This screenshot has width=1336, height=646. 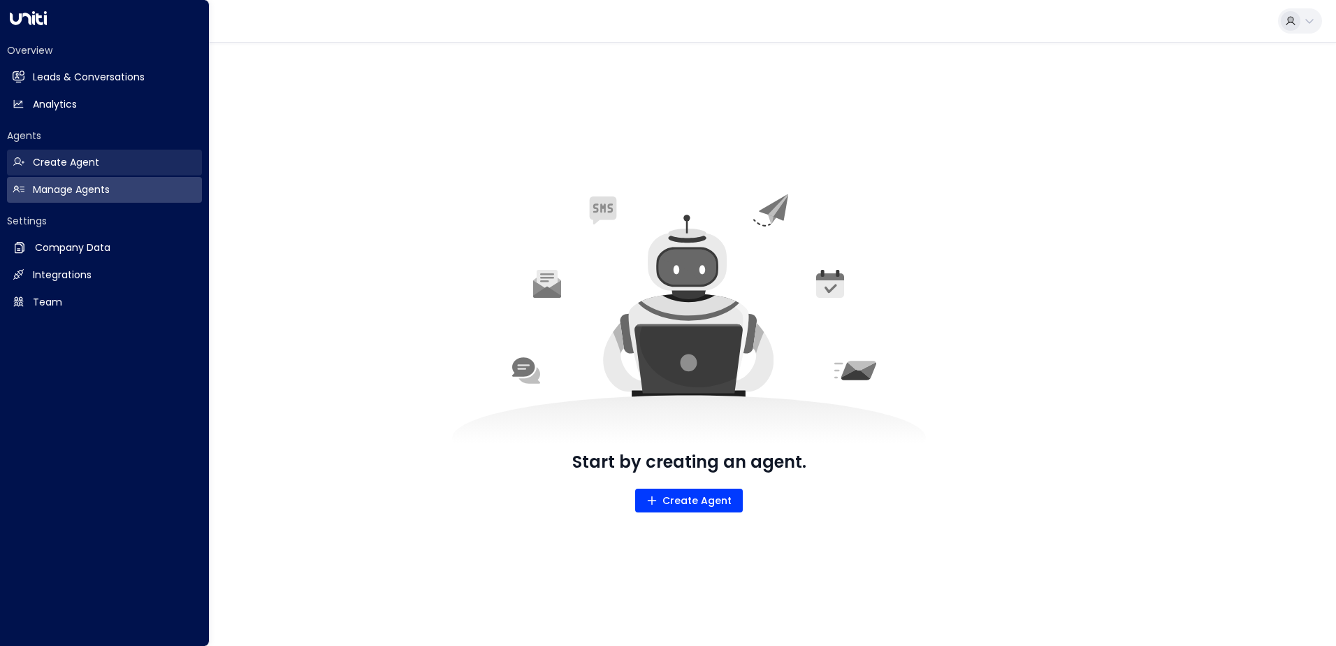 I want to click on span: Create Agent, so click(x=689, y=500).